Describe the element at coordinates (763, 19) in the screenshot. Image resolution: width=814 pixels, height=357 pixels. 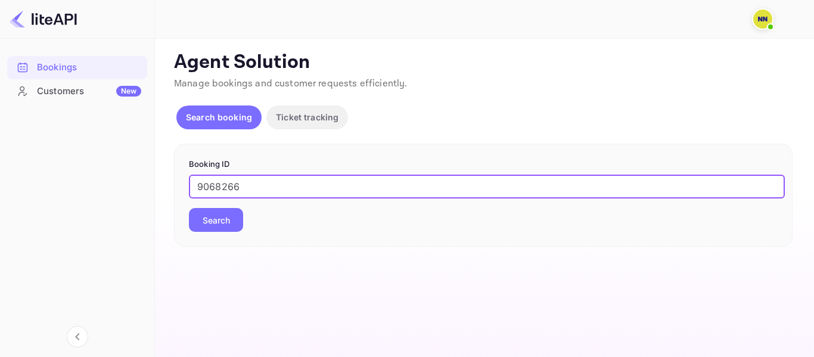
I see `img: N/A N/A` at that location.